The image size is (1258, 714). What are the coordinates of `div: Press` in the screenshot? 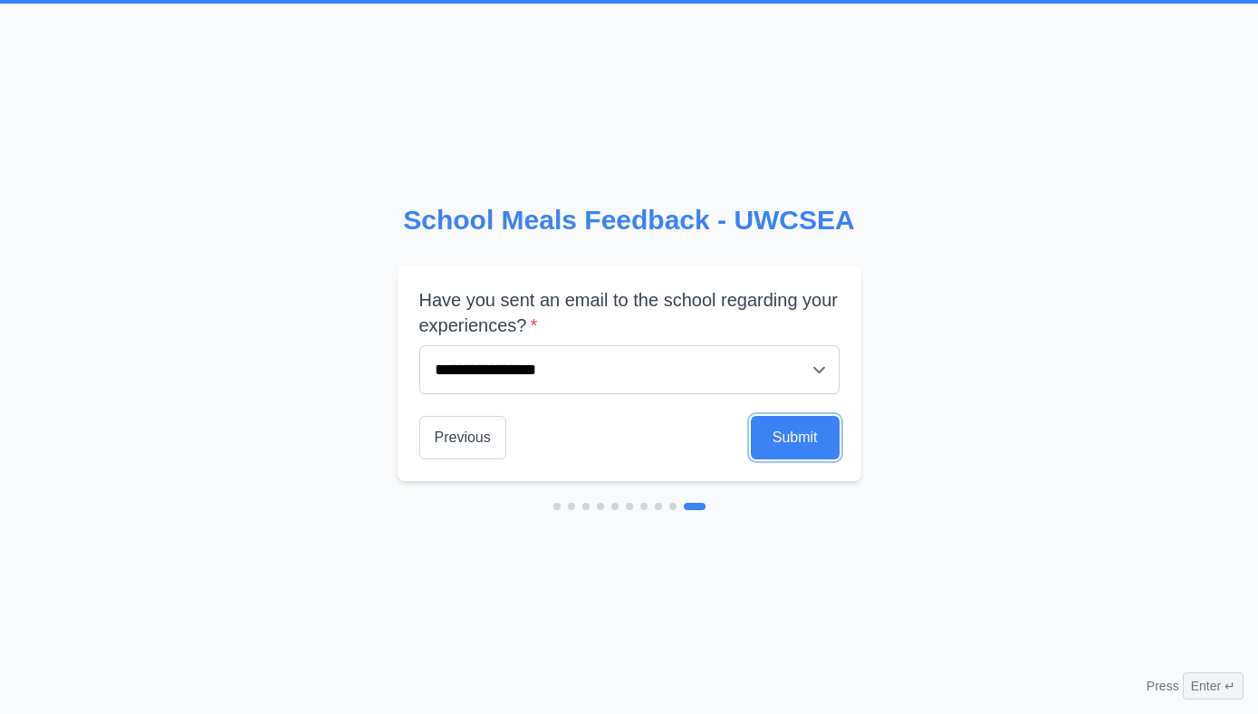 It's located at (1195, 686).